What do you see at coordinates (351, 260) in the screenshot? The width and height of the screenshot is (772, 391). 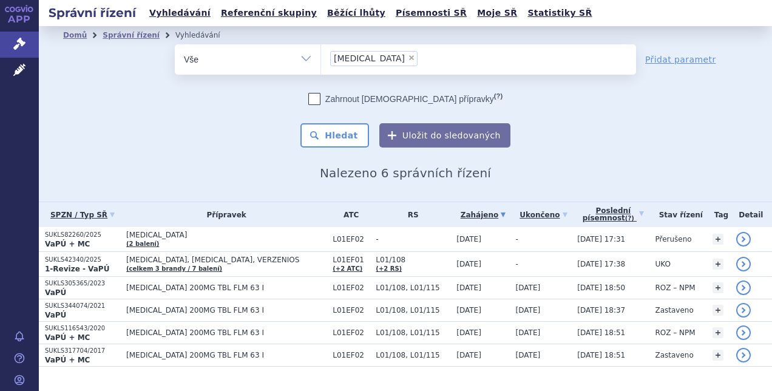 I see `span: L01EF01` at bounding box center [351, 260].